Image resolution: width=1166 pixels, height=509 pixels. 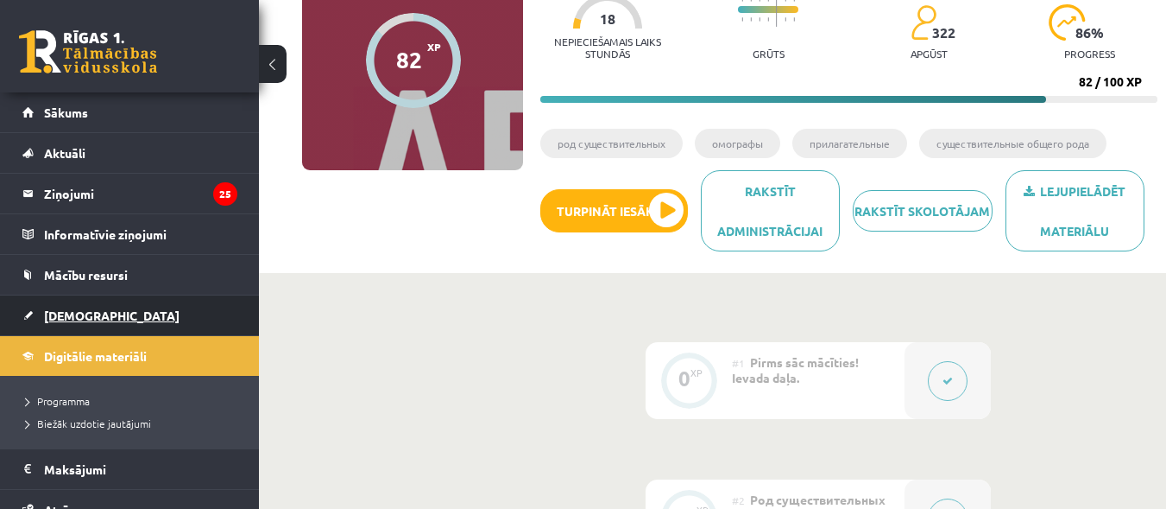 I want to click on a: Biežāk uzdotie jautājumi, so click(x=134, y=423).